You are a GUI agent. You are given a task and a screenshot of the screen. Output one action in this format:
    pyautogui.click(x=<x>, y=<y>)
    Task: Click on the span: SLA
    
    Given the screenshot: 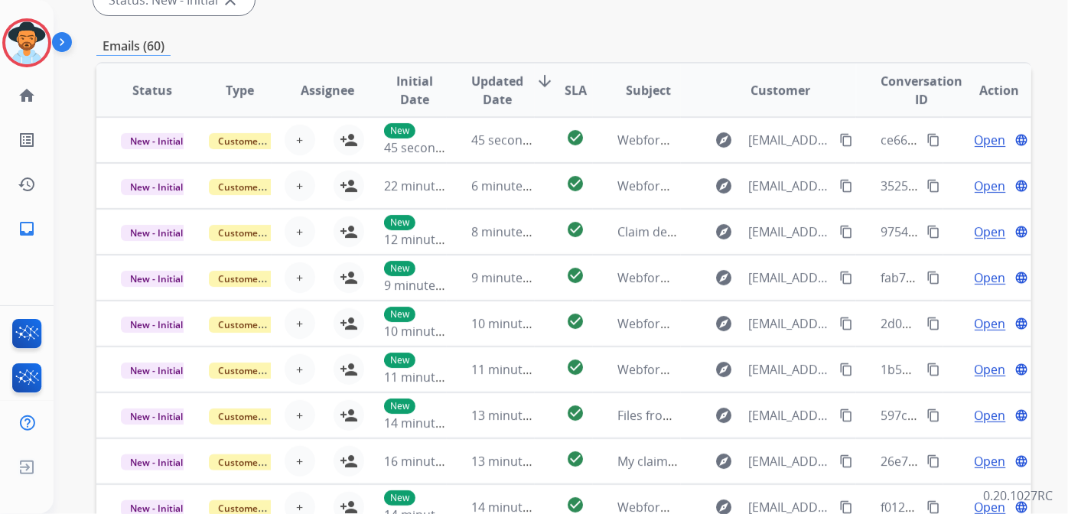 What is the action you would take?
    pyautogui.click(x=575, y=90)
    